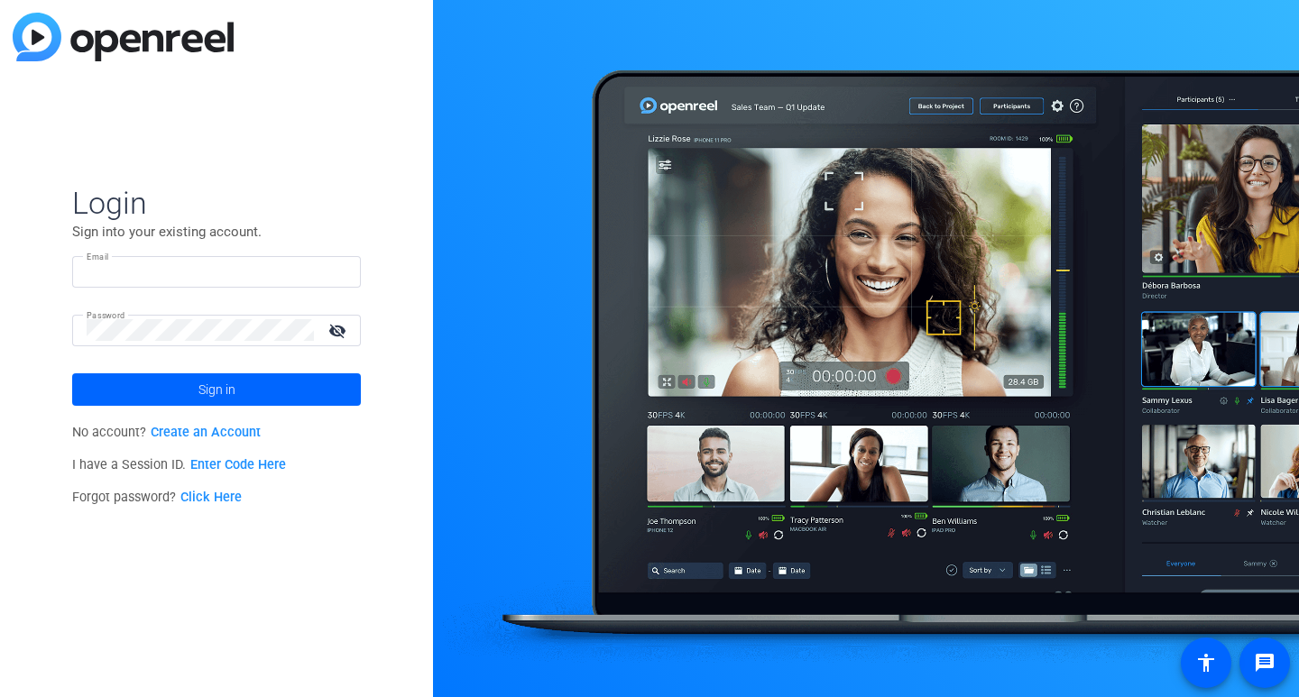  Describe the element at coordinates (166, 432) in the screenshot. I see `span: No account?` at that location.